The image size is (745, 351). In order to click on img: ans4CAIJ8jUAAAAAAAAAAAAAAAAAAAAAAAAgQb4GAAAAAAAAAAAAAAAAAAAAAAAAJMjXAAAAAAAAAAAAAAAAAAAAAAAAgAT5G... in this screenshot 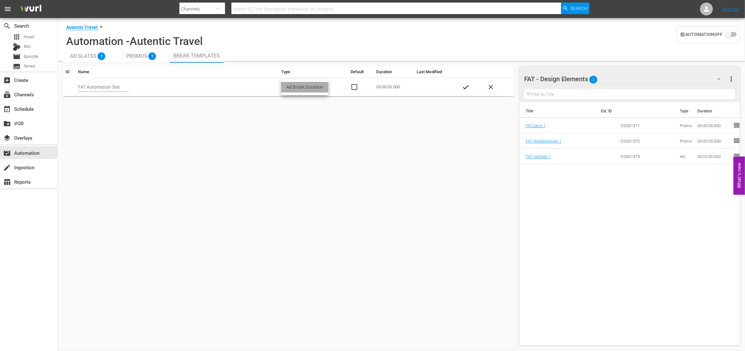, I will do `click(31, 9)`.